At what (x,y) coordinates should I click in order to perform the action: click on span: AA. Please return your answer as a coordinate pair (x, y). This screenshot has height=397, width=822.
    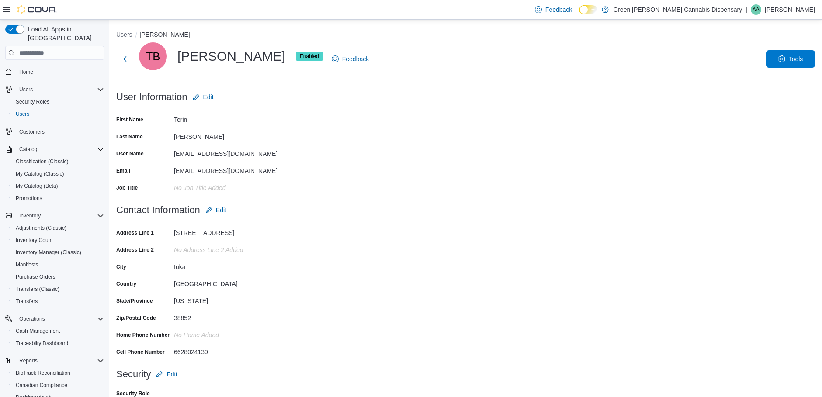
    Looking at the image, I should click on (756, 10).